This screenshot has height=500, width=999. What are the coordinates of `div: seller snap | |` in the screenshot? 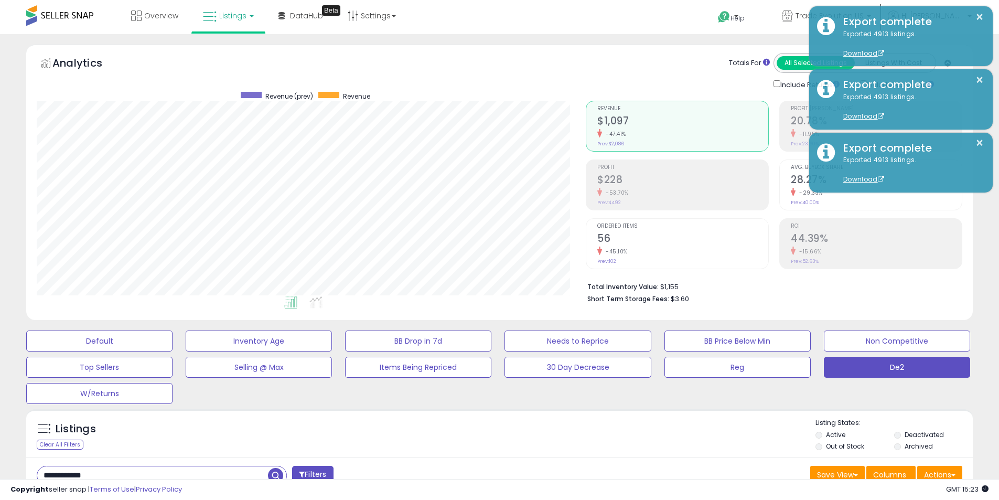 It's located at (96, 489).